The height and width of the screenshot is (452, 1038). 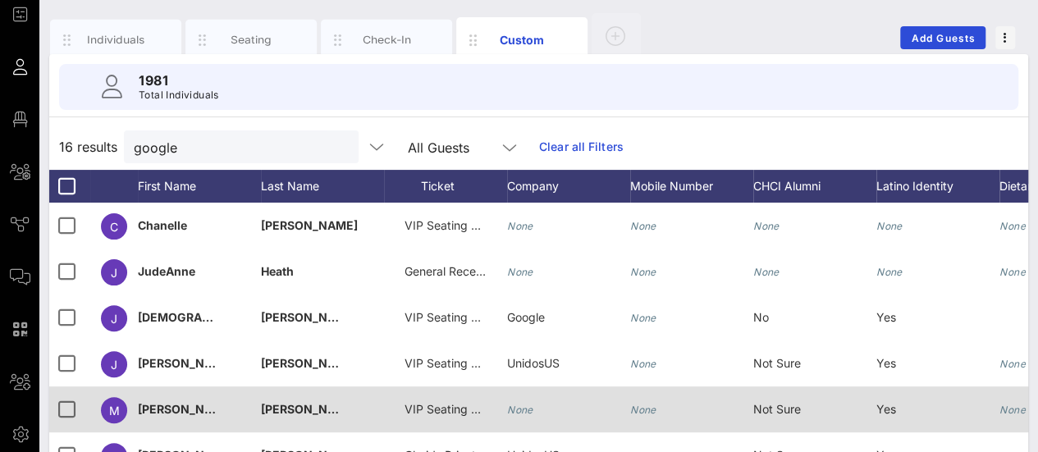 I want to click on p: 1981, so click(x=179, y=80).